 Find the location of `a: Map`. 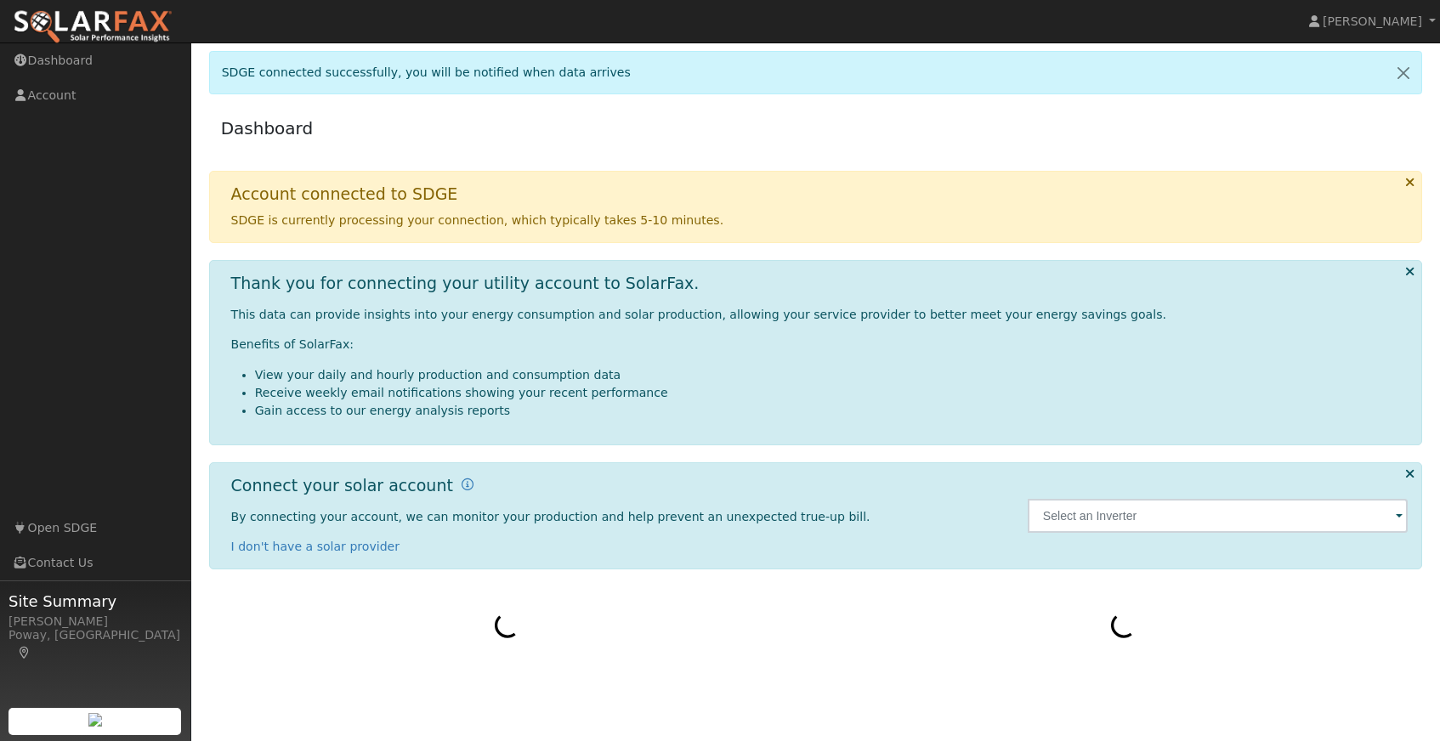

a: Map is located at coordinates (25, 653).